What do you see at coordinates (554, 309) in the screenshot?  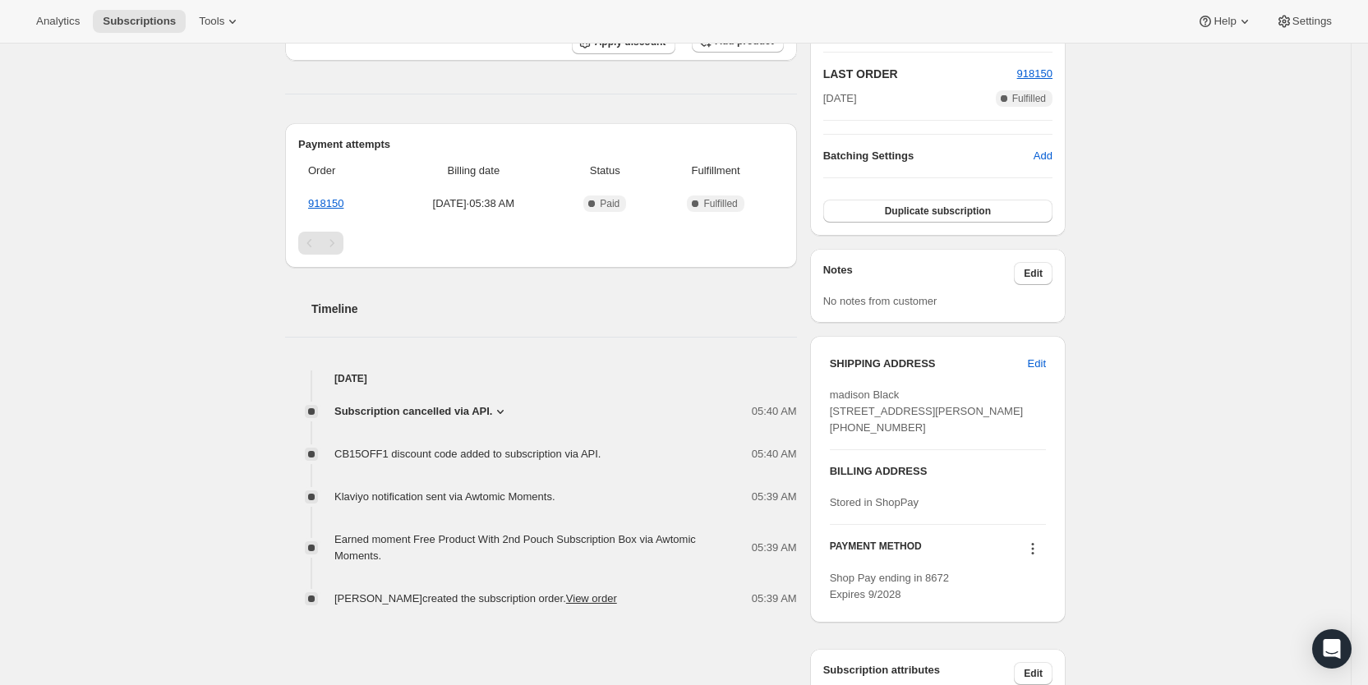 I see `h2: Timeline` at bounding box center [554, 309].